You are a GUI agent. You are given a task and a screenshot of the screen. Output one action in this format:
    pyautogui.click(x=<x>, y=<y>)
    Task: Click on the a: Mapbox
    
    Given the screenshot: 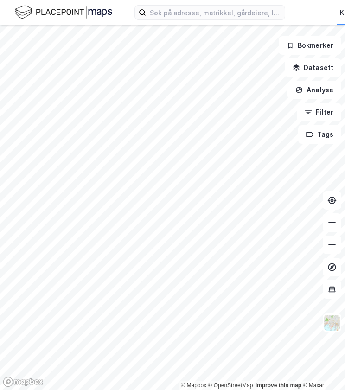 What is the action you would take?
    pyautogui.click(x=193, y=385)
    